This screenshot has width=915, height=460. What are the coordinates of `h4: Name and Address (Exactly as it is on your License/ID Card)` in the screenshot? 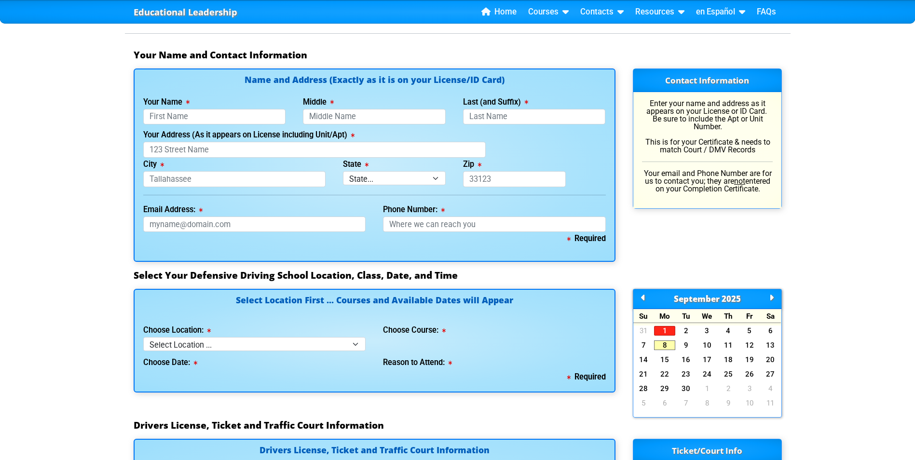 It's located at (374, 80).